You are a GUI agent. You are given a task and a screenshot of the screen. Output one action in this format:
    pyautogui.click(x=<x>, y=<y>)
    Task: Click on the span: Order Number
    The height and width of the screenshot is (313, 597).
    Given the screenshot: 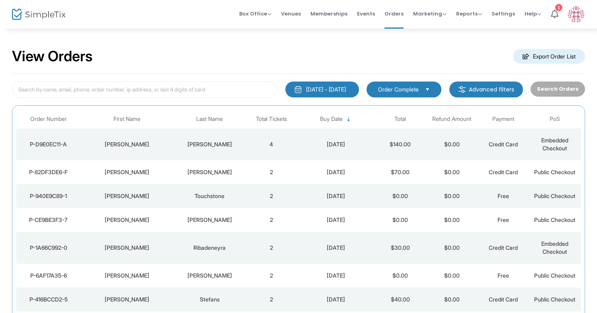 What is the action you would take?
    pyautogui.click(x=49, y=119)
    